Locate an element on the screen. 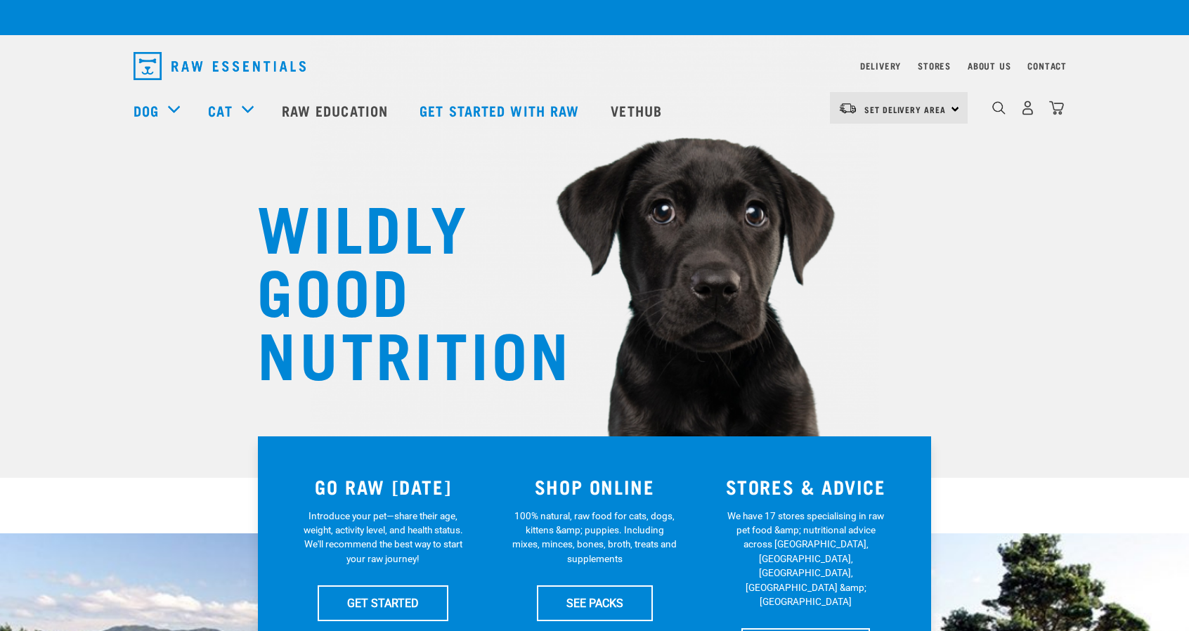 This screenshot has height=631, width=1189. nav: dropdown navigation is located at coordinates (595, 66).